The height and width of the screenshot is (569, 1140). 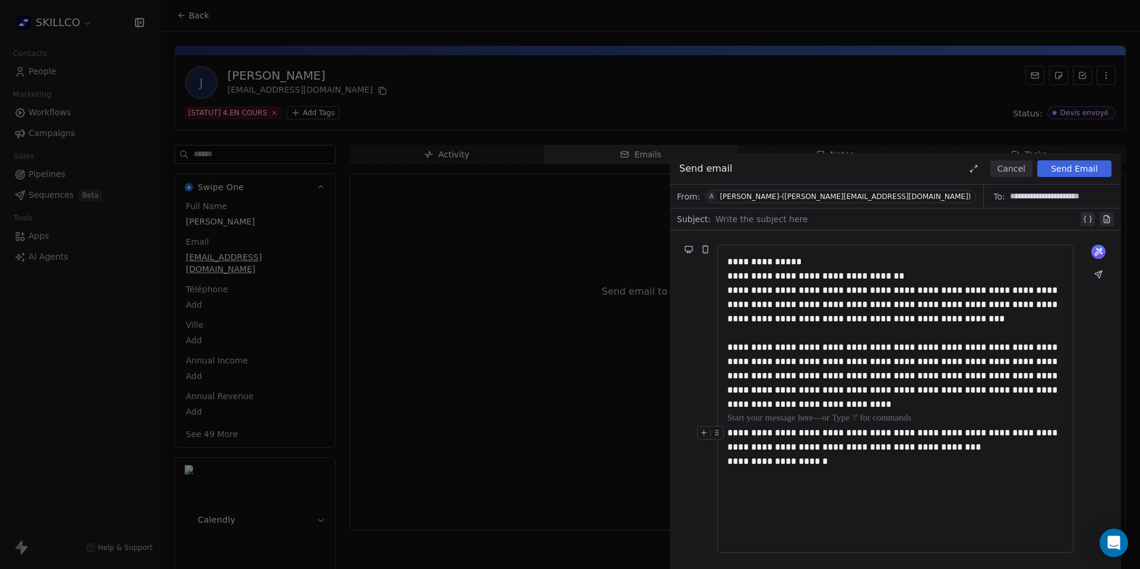 I want to click on span: From:, so click(x=688, y=197).